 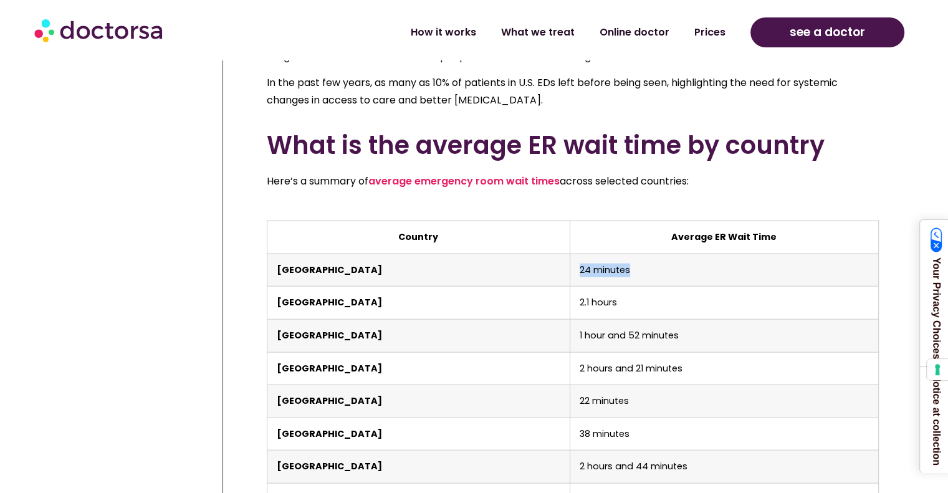 I want to click on td: 22 minutes, so click(x=723, y=401).